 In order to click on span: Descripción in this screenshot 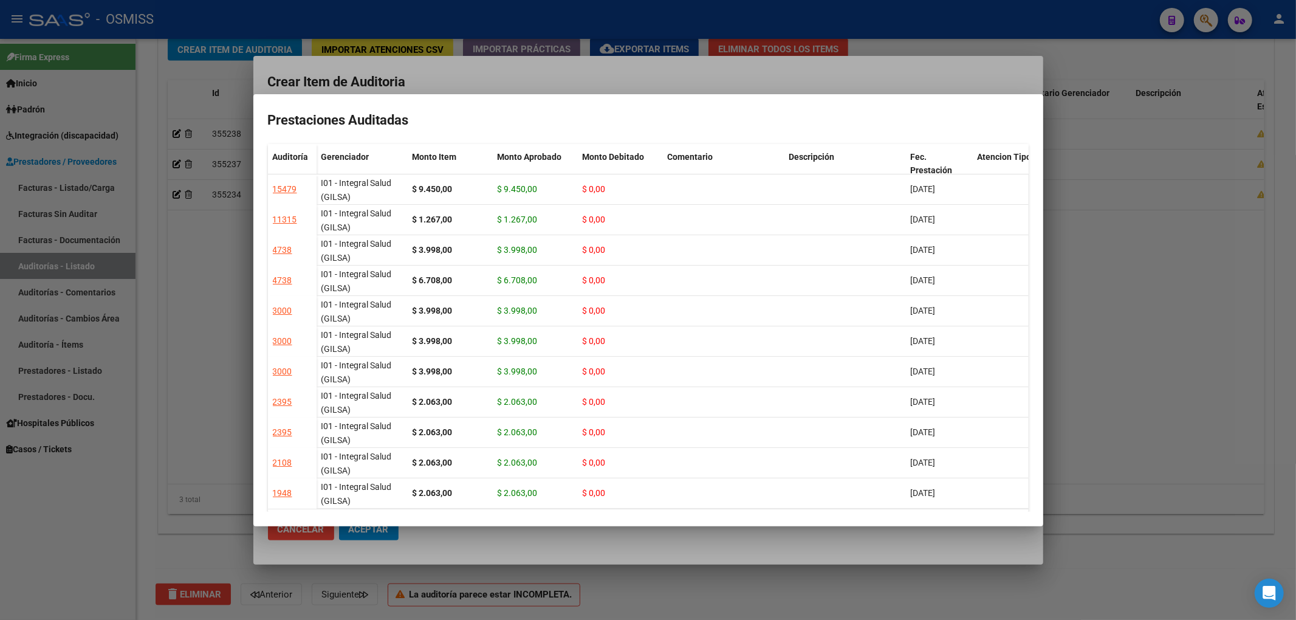, I will do `click(812, 157)`.